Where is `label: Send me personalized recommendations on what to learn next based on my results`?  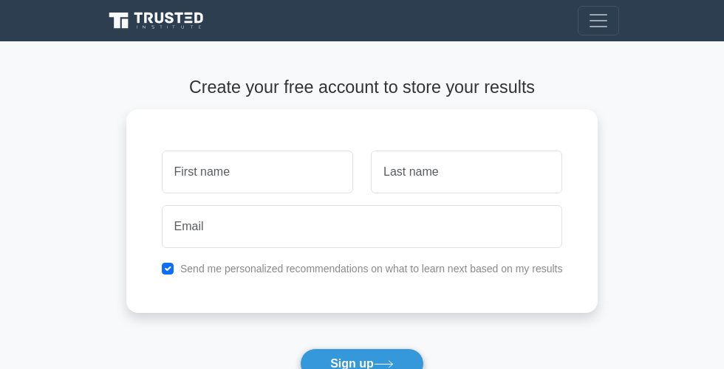
label: Send me personalized recommendations on what to learn next based on my results is located at coordinates (372, 269).